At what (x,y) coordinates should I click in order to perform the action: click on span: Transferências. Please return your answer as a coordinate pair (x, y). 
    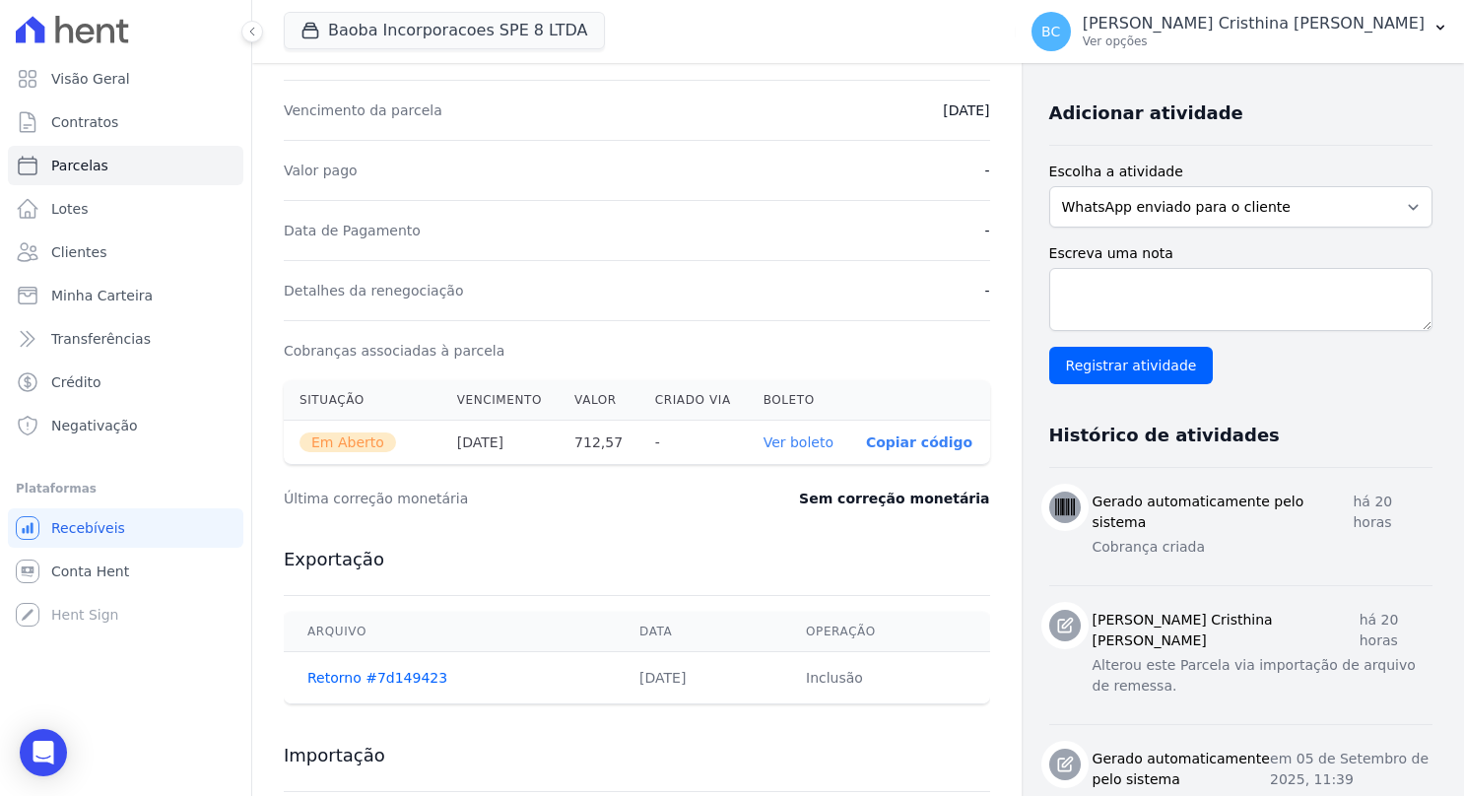
    Looking at the image, I should click on (100, 339).